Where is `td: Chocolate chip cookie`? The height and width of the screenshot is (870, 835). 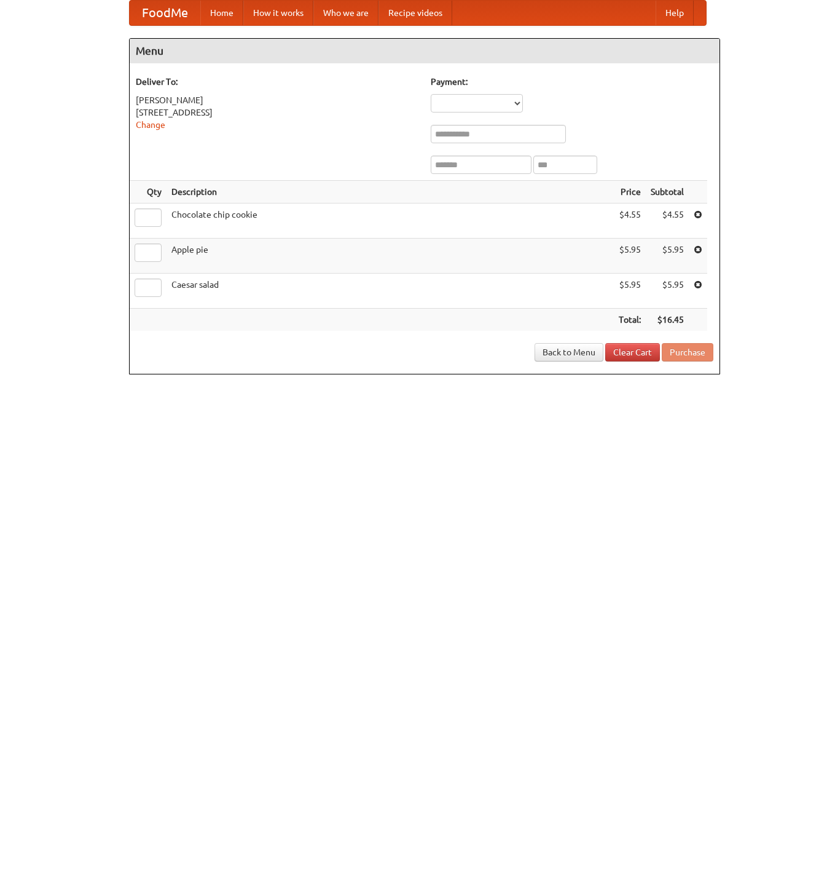 td: Chocolate chip cookie is located at coordinates (390, 221).